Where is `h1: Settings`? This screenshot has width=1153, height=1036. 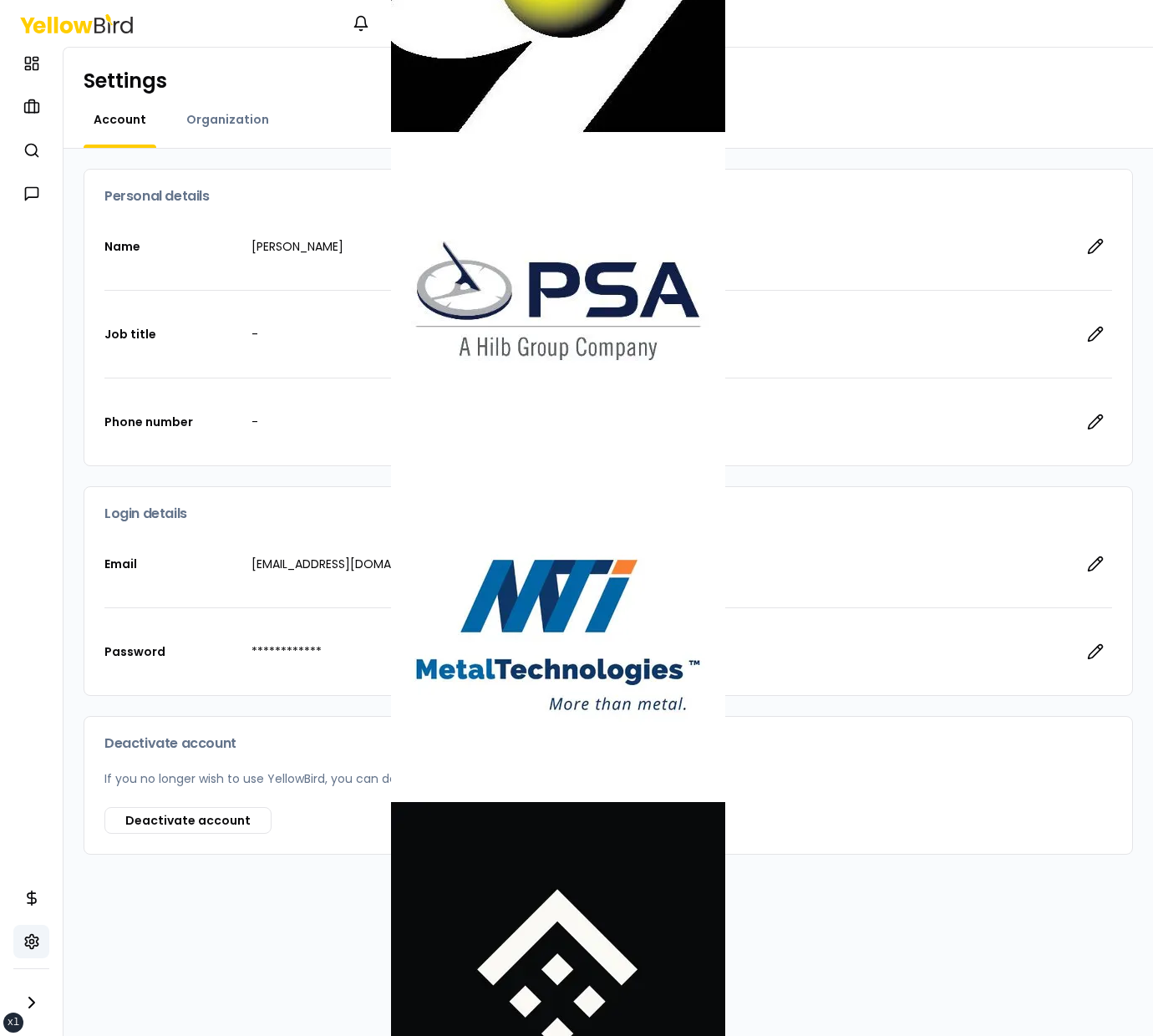 h1: Settings is located at coordinates (608, 81).